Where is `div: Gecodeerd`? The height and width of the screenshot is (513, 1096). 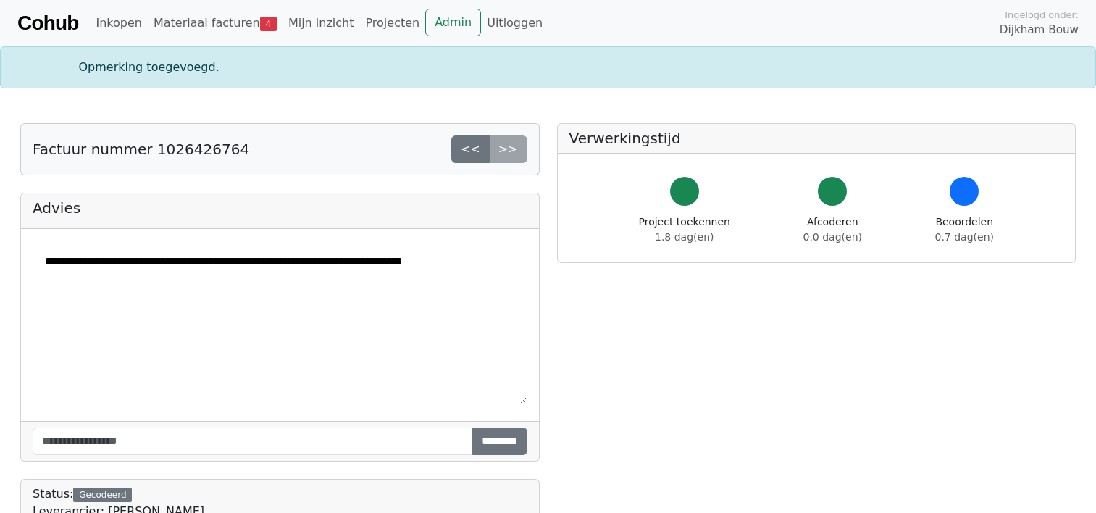 div: Gecodeerd is located at coordinates (102, 495).